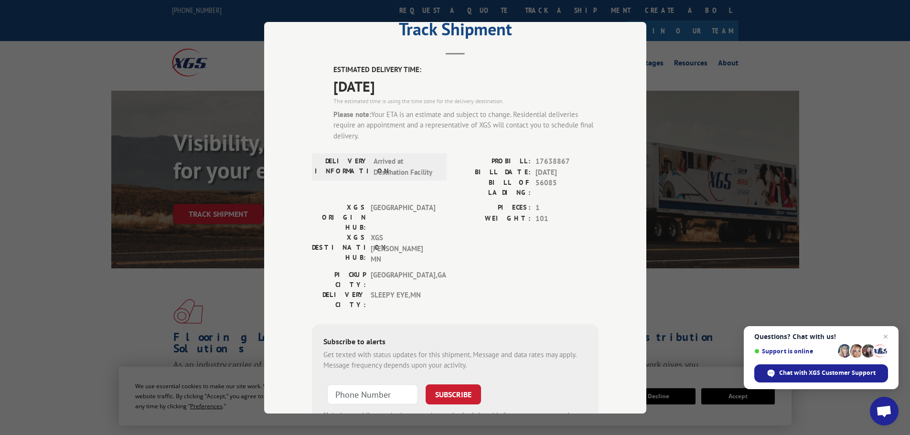 The image size is (910, 435). What do you see at coordinates (567, 218) in the screenshot?
I see `span: 101` at bounding box center [567, 218].